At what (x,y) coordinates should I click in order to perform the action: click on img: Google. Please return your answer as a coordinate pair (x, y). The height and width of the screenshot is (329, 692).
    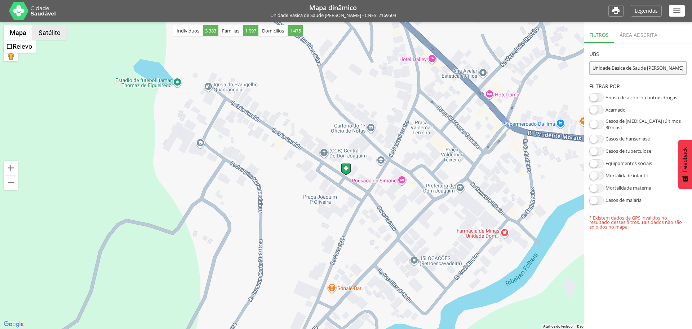
    Looking at the image, I should click on (14, 324).